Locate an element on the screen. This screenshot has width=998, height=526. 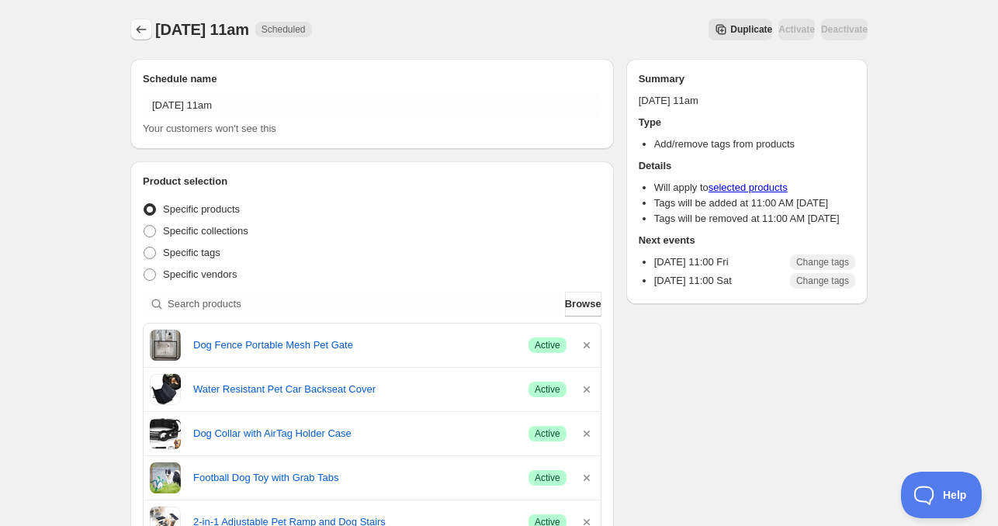
button: Schedules is located at coordinates (141, 29).